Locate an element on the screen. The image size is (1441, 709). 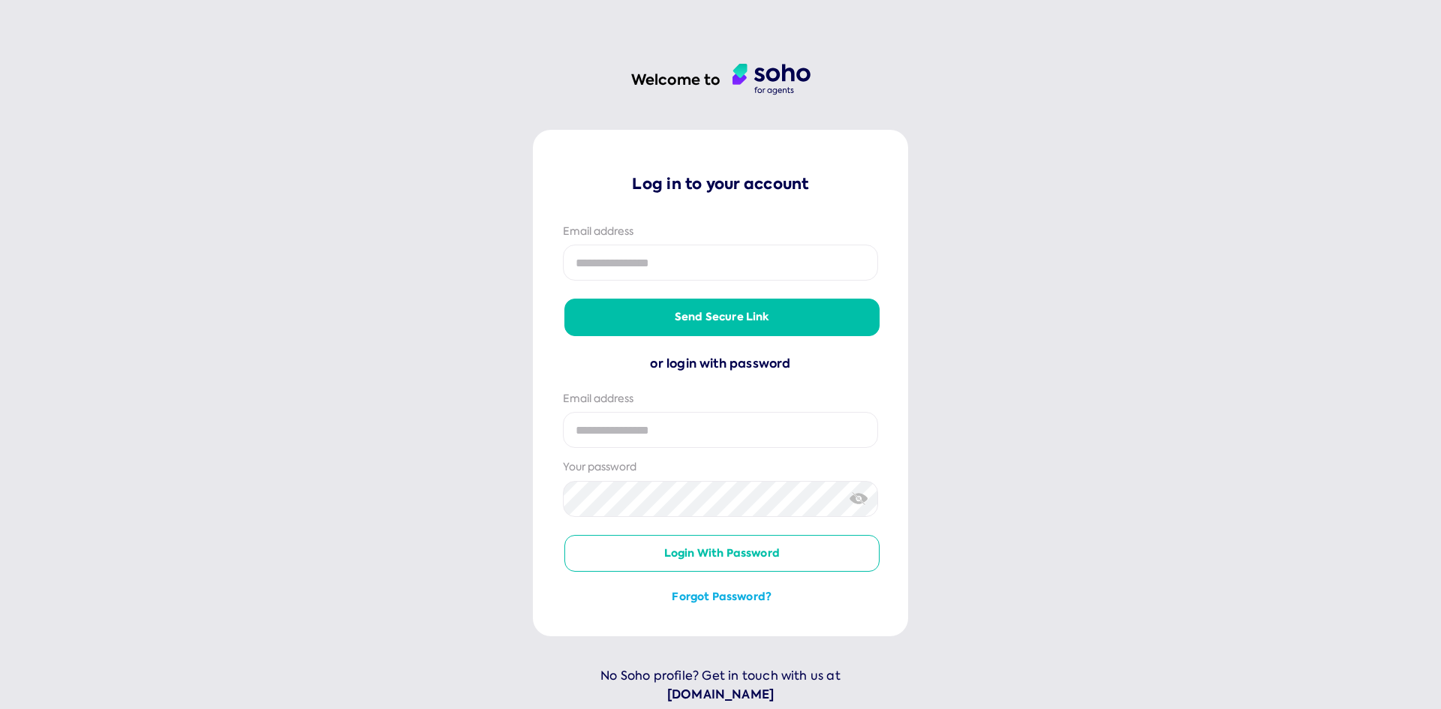
button: Send secure link is located at coordinates (722, 317).